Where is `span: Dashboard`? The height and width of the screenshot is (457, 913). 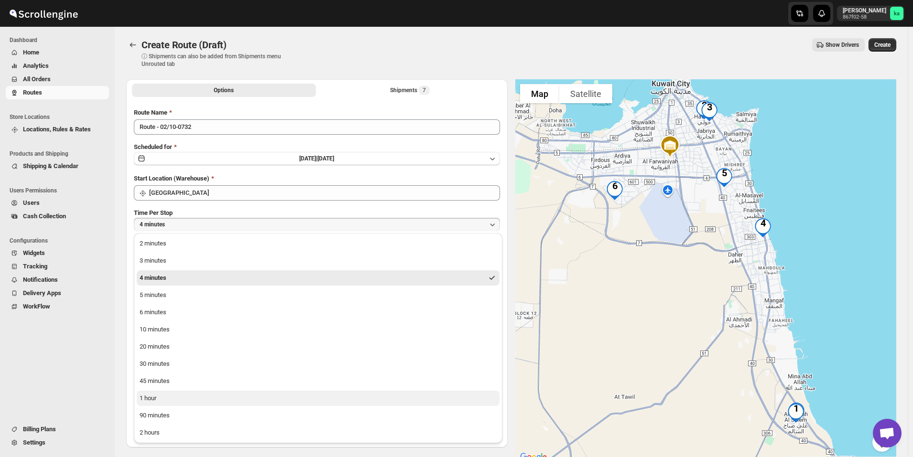 span: Dashboard is located at coordinates (60, 40).